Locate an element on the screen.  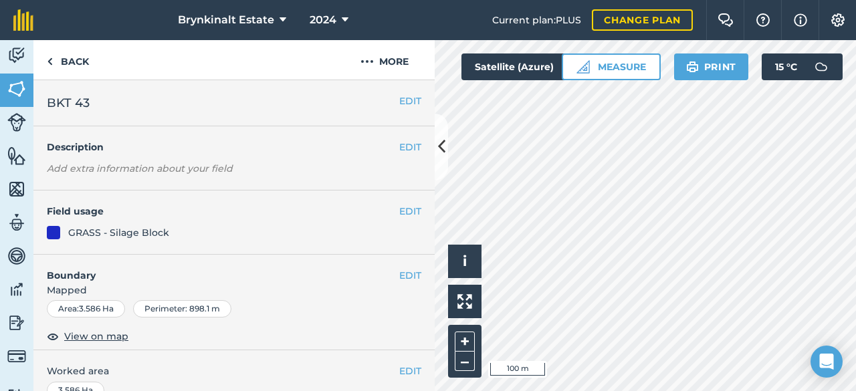
button: Satellite (Azure) is located at coordinates (525, 67).